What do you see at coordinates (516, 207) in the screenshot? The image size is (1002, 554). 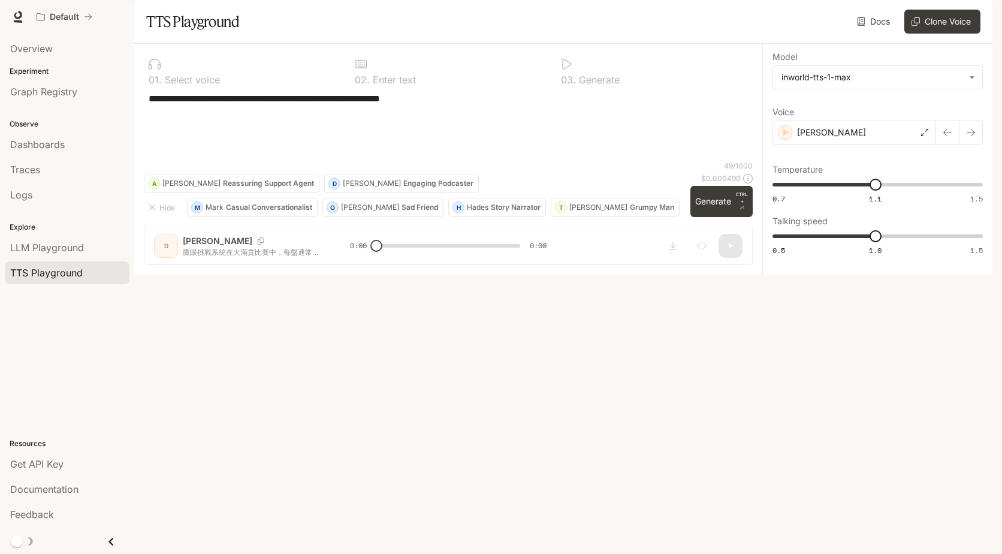 I see `p: Story Narrator` at bounding box center [516, 207].